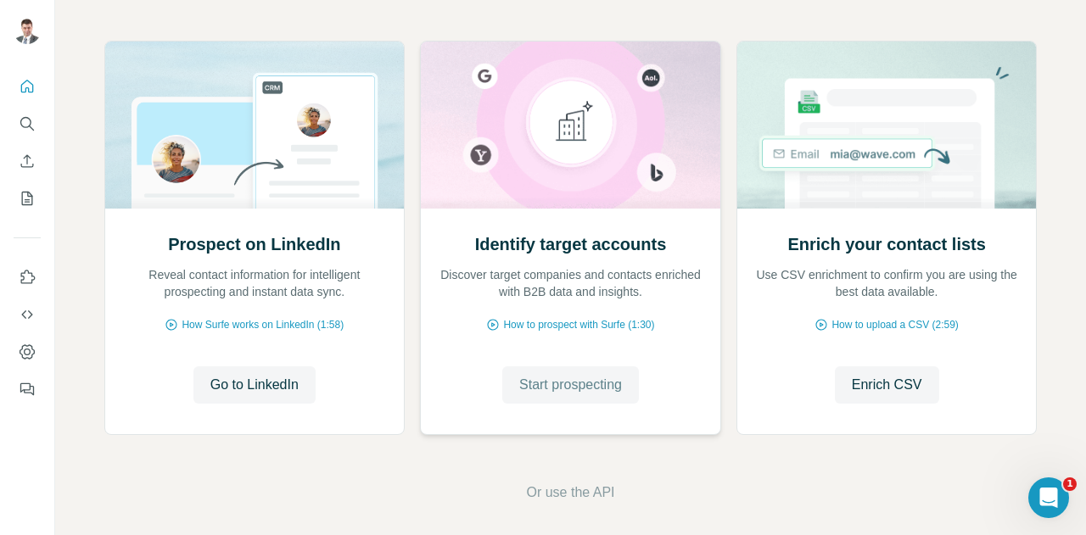 This screenshot has width=1086, height=535. What do you see at coordinates (255, 125) in the screenshot?
I see `img: Prospect on LinkedIn` at bounding box center [255, 125].